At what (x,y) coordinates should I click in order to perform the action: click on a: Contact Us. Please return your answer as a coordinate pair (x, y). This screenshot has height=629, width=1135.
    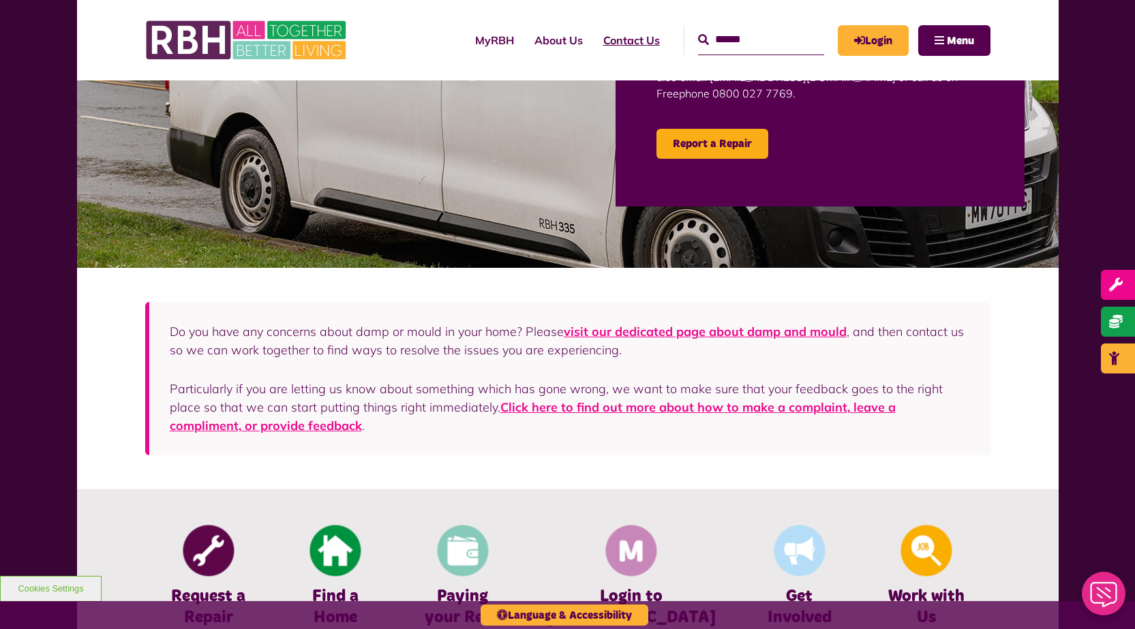
    Looking at the image, I should click on (631, 40).